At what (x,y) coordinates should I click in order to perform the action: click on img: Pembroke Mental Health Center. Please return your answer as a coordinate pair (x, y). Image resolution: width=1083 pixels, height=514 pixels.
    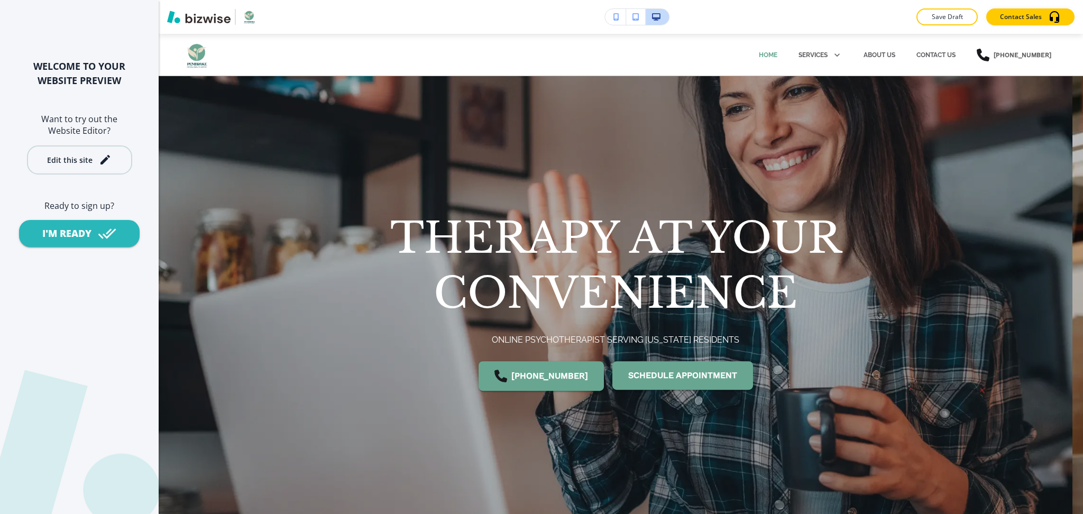
    Looking at the image, I should click on (233, 55).